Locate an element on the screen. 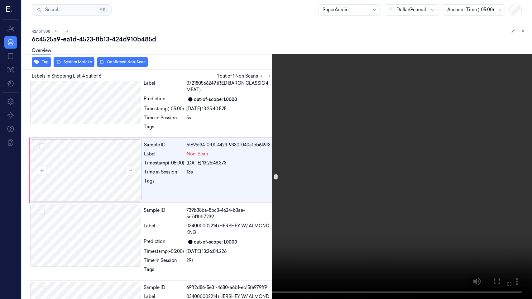  div: 739b38ba-8bc3-4624-b3ae-5e74101f7239 is located at coordinates (229, 214).